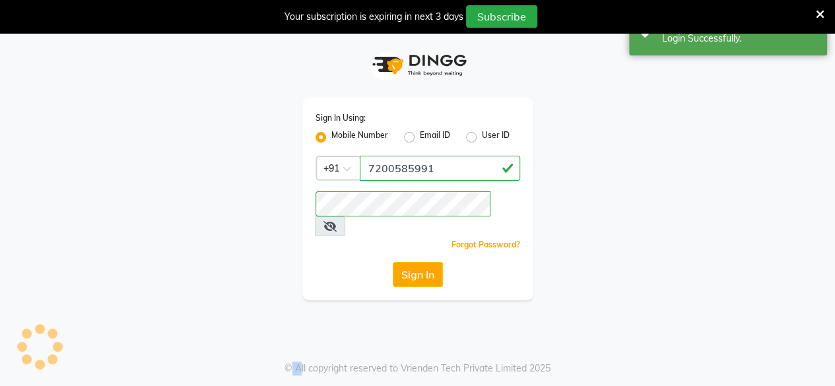 This screenshot has height=386, width=835. I want to click on label: Email ID, so click(435, 137).